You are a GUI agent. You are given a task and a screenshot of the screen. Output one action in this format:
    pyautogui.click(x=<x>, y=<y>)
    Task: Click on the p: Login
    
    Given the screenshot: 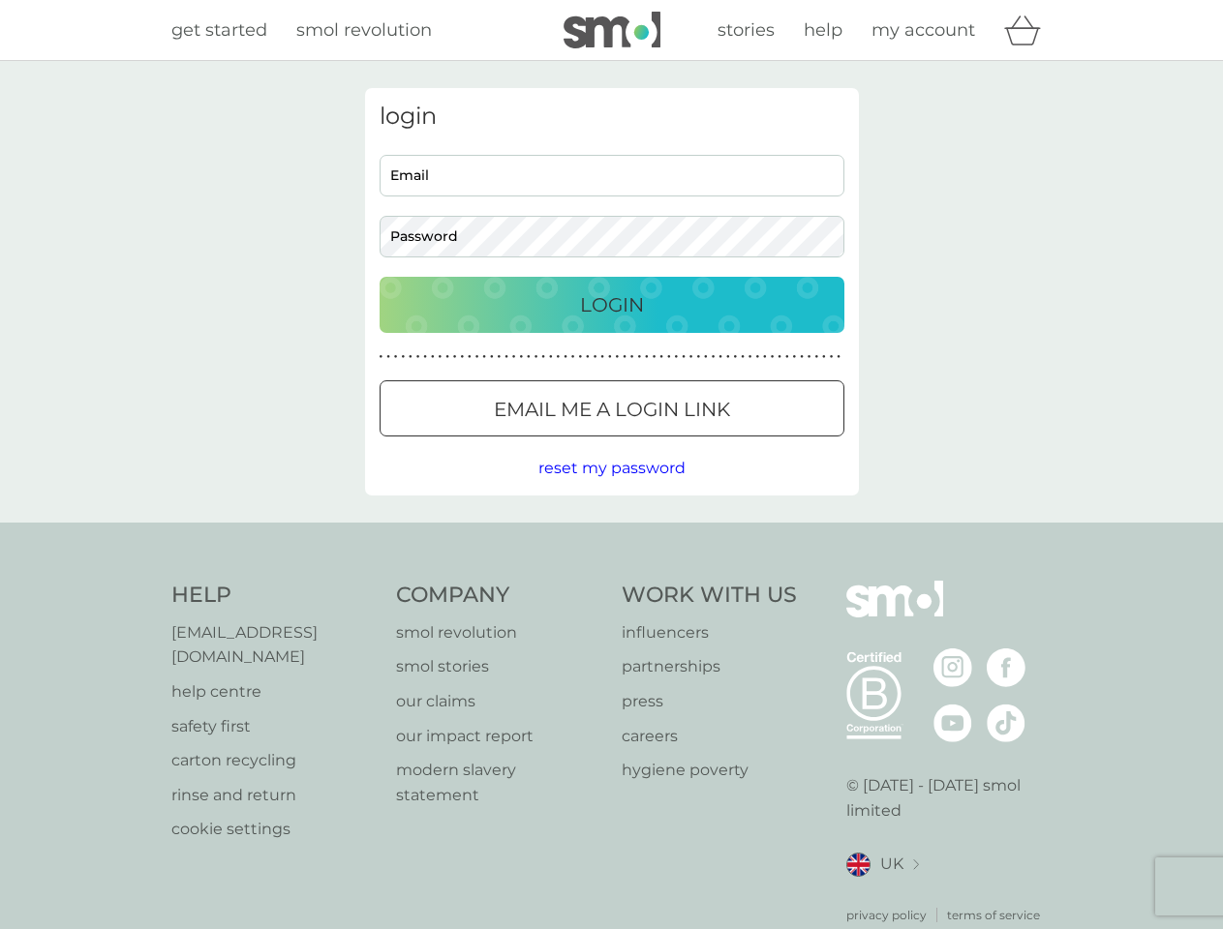 What is the action you would take?
    pyautogui.click(x=612, y=305)
    